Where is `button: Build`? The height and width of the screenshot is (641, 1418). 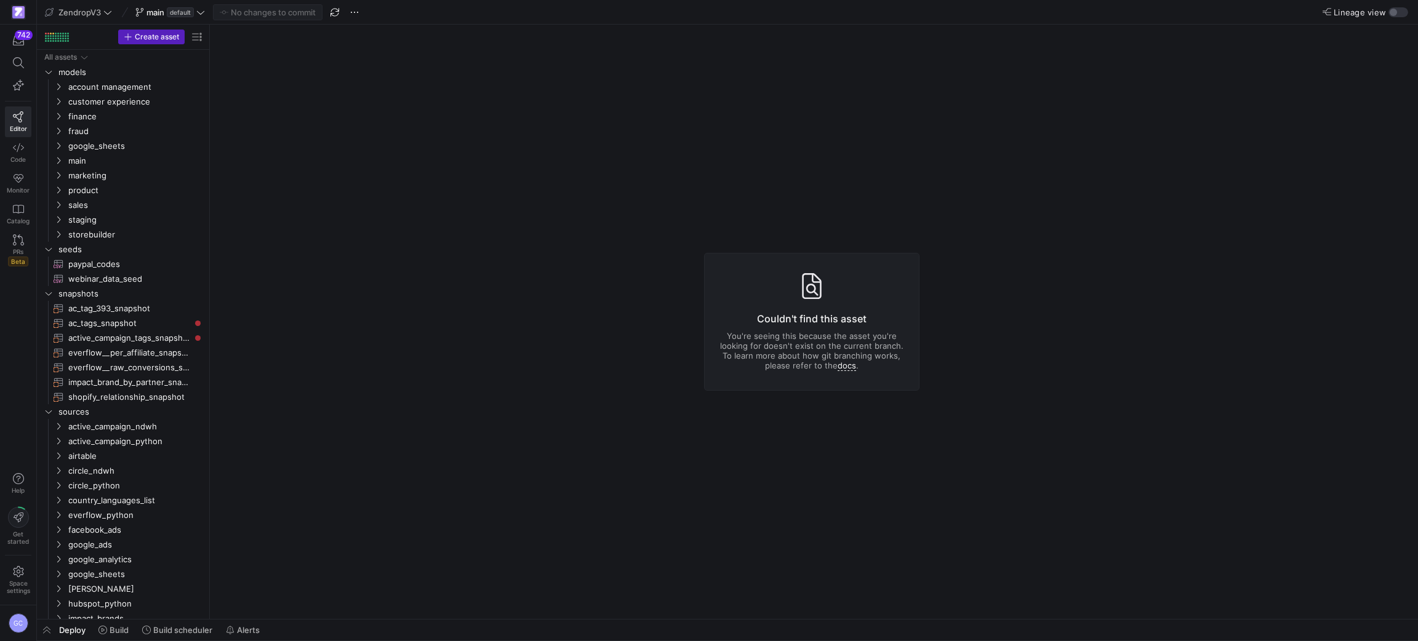 button: Build is located at coordinates (113, 630).